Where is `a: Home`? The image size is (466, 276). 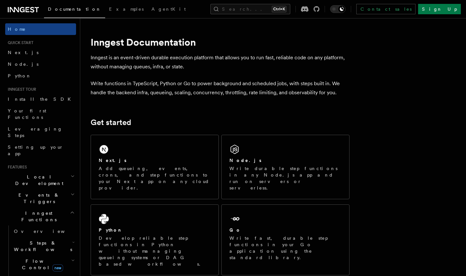 a: Home is located at coordinates (40, 29).